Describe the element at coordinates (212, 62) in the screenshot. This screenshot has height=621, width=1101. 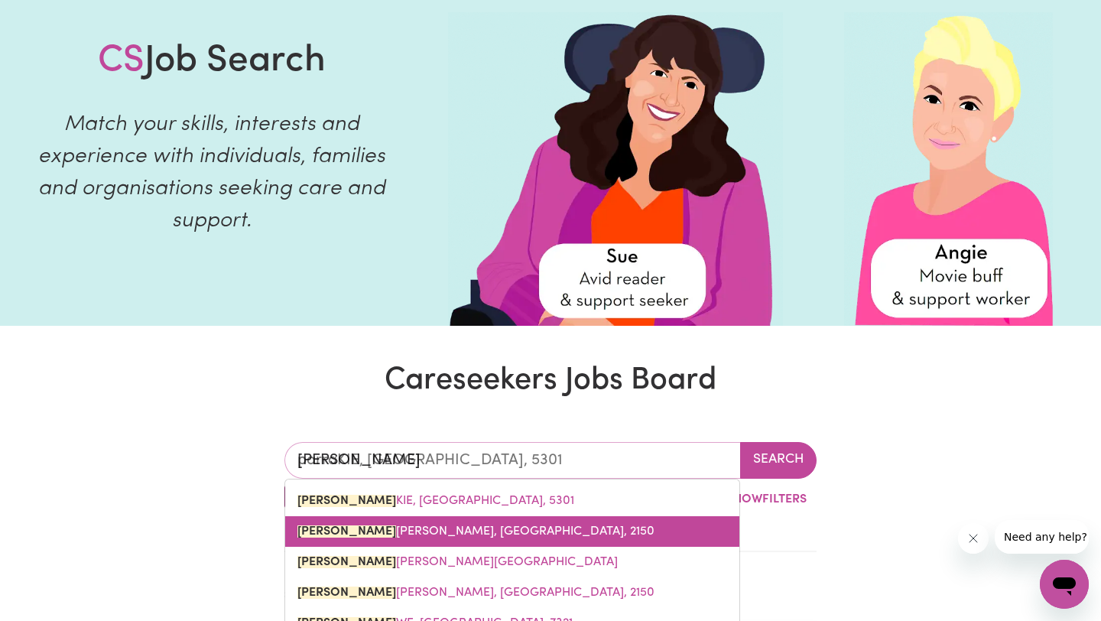
I see `h1: Job Search` at that location.